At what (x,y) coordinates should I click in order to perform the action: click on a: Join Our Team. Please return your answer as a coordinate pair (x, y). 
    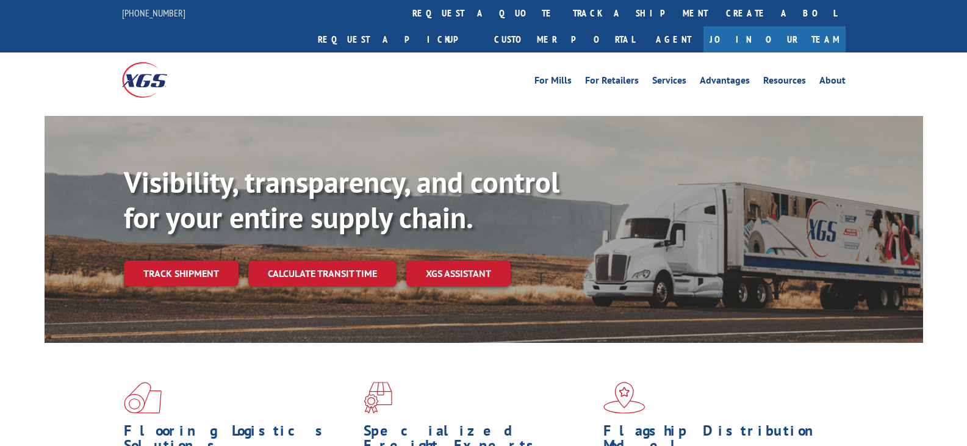
    Looking at the image, I should click on (774, 39).